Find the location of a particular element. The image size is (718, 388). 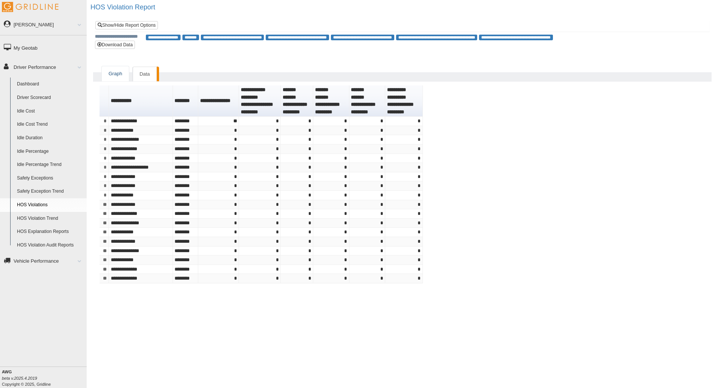

a: HOS Violation Audit Reports is located at coordinates (50, 246).